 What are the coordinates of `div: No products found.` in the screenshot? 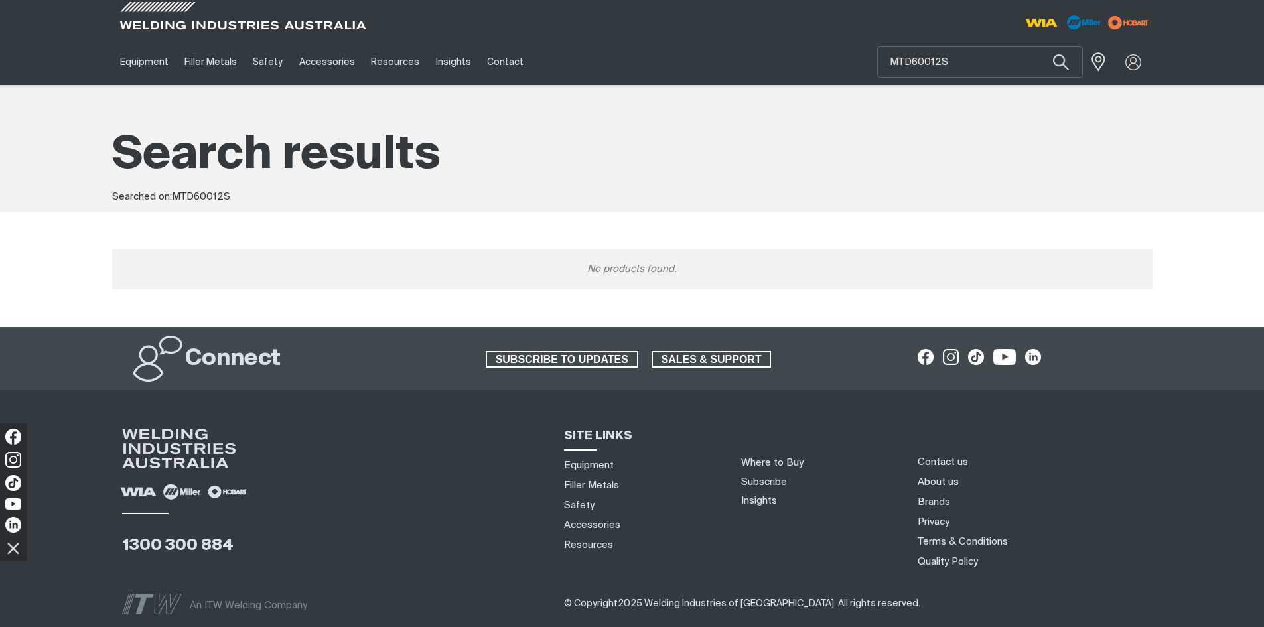 It's located at (632, 269).